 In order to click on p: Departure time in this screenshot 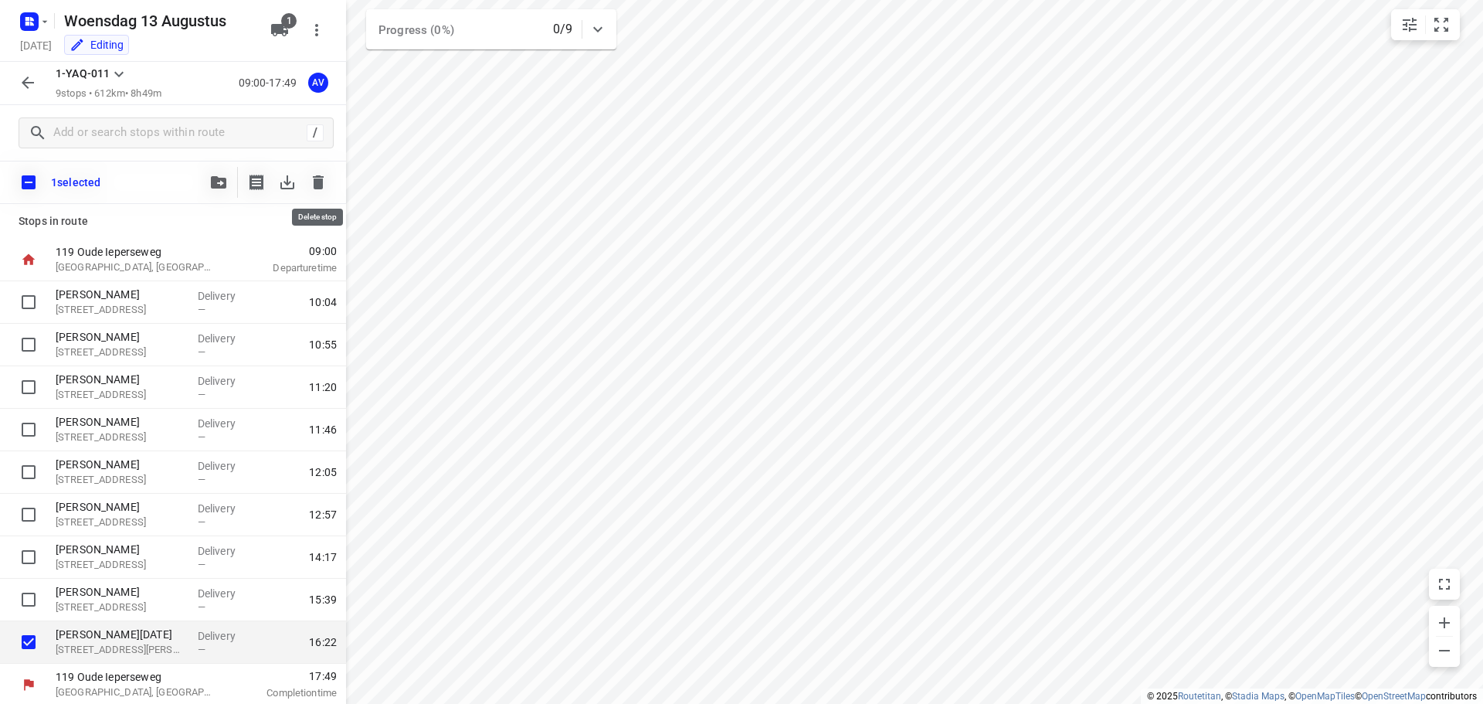, I will do `click(286, 268)`.